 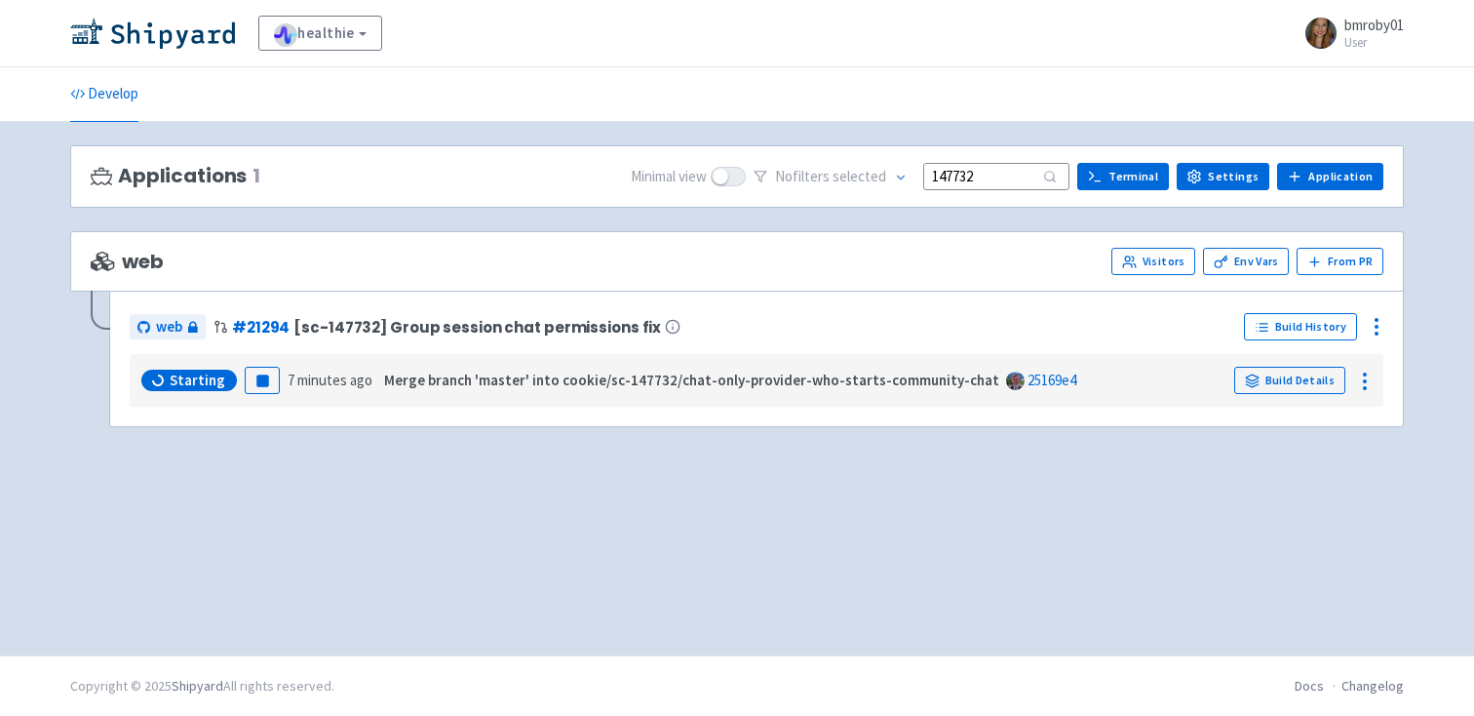 What do you see at coordinates (1330, 177) in the screenshot?
I see `a: Application` at bounding box center [1330, 177].